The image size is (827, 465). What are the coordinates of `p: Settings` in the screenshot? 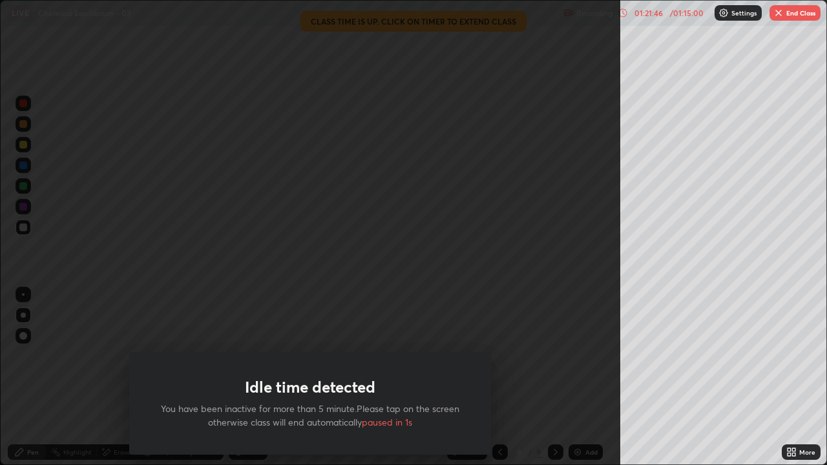 It's located at (744, 13).